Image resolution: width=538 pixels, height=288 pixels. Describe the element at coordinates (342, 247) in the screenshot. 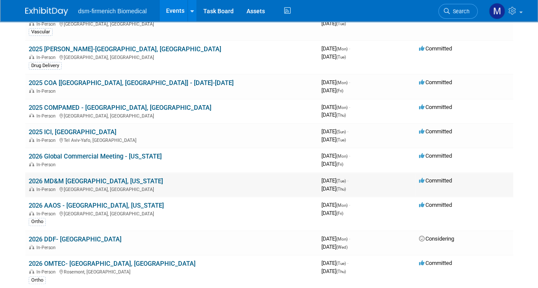

I see `span: (Wed)` at that location.